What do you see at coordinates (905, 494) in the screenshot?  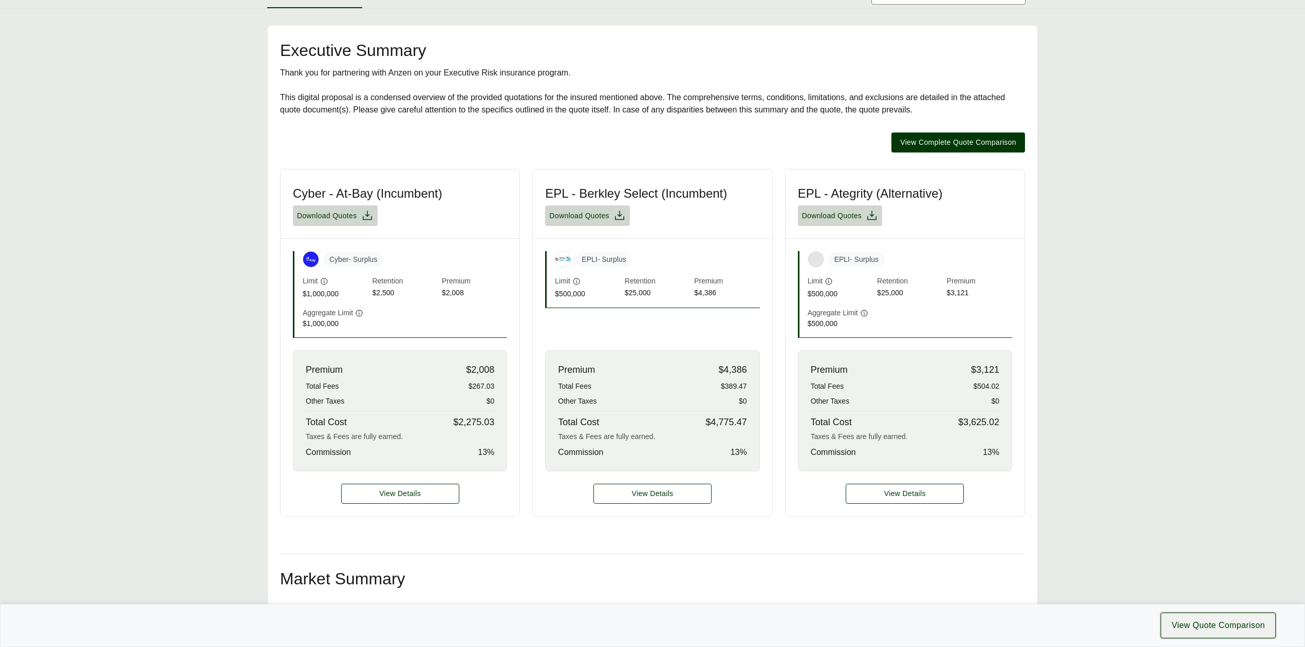 I see `a: EPL - Ategrity (Alternative) details` at bounding box center [905, 494].